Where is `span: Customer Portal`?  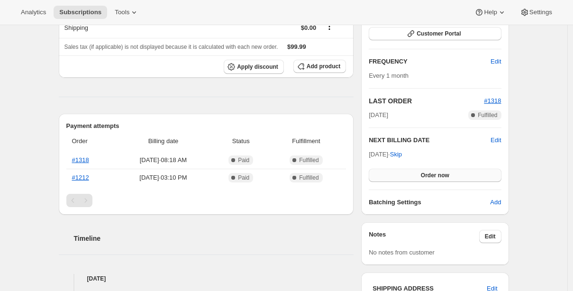
span: Customer Portal is located at coordinates (438, 34).